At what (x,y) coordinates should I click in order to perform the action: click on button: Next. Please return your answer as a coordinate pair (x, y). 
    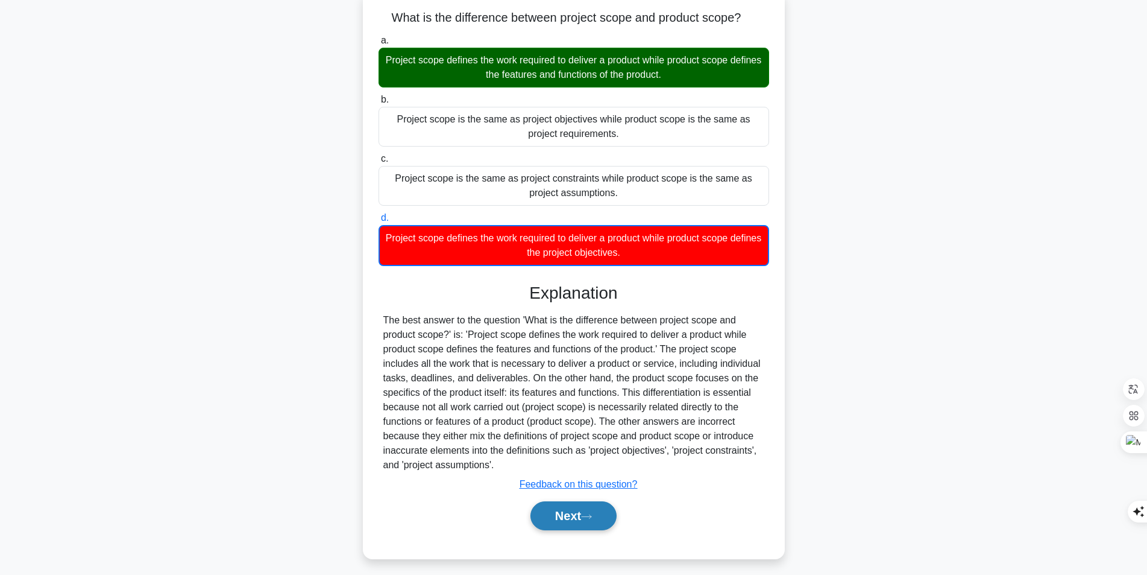
    Looking at the image, I should click on (573, 516).